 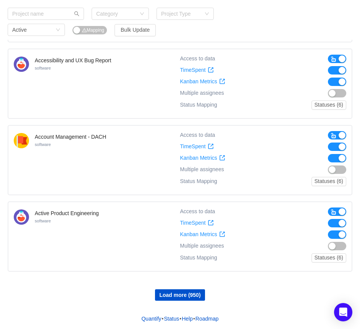 What do you see at coordinates (21, 141) in the screenshot?
I see `img: 21318` at bounding box center [21, 141].